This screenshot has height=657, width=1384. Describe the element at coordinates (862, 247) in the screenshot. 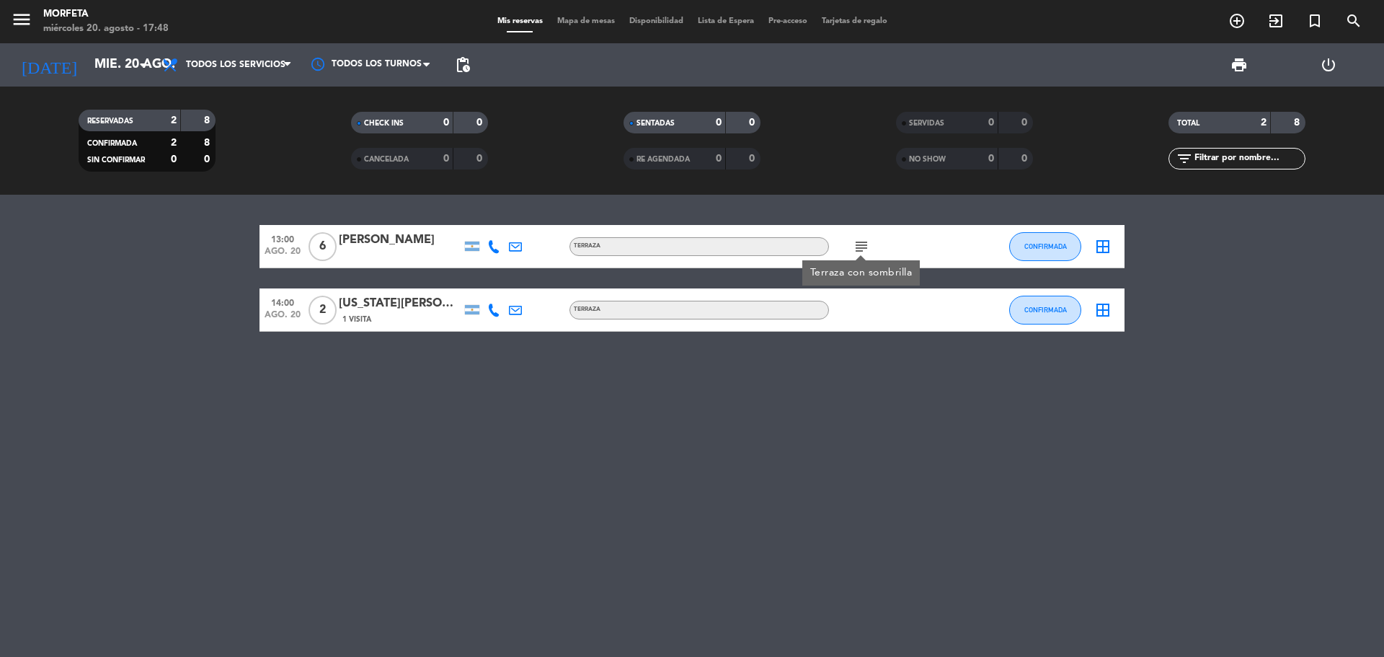

I see `i: subject` at that location.